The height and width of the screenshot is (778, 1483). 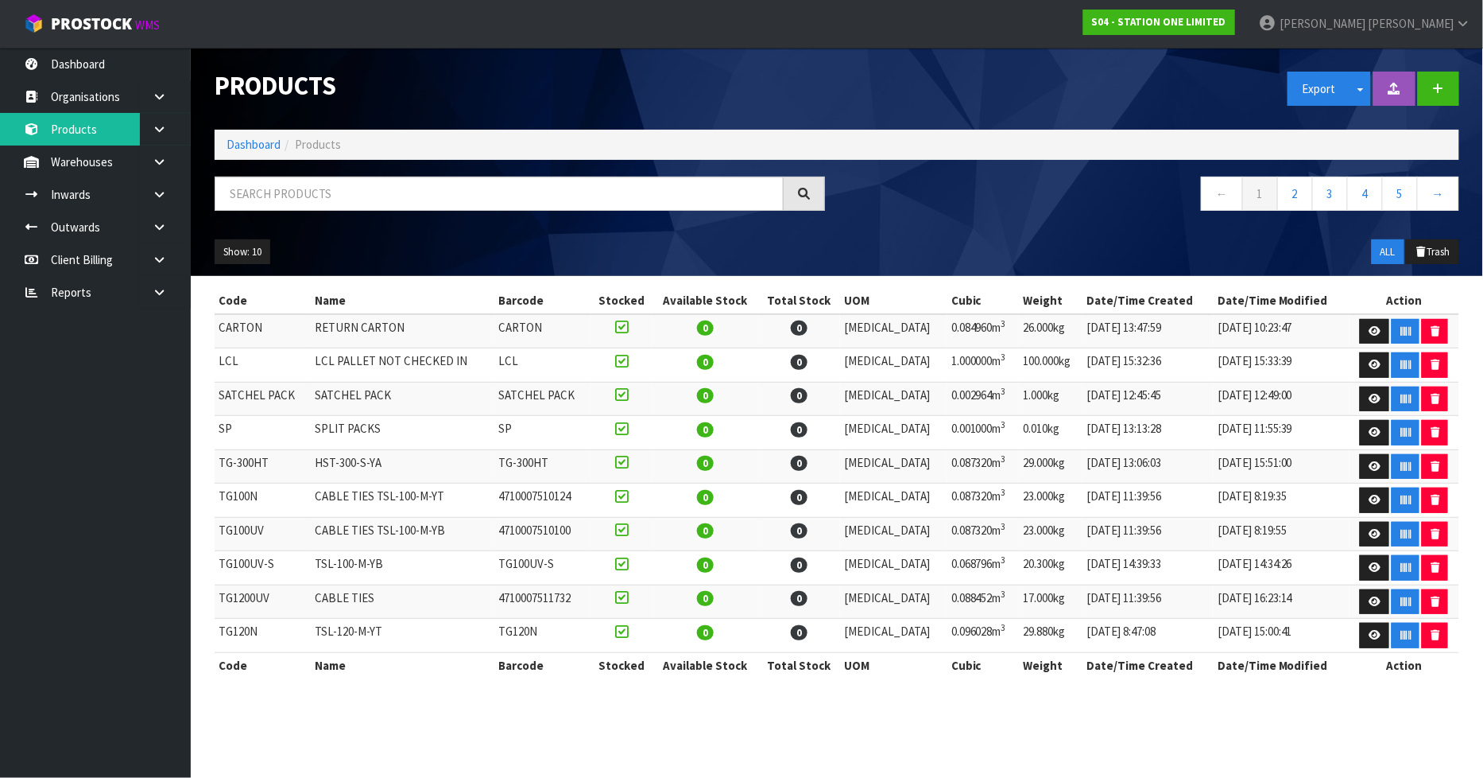 I want to click on button: Show: 10, so click(x=242, y=252).